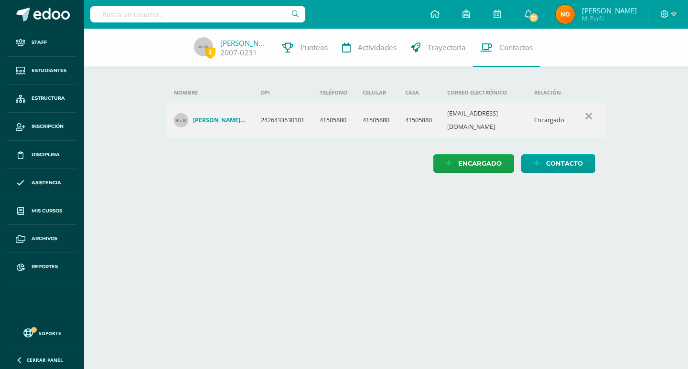 The width and height of the screenshot is (688, 369). I want to click on span: Trayectoria, so click(446, 47).